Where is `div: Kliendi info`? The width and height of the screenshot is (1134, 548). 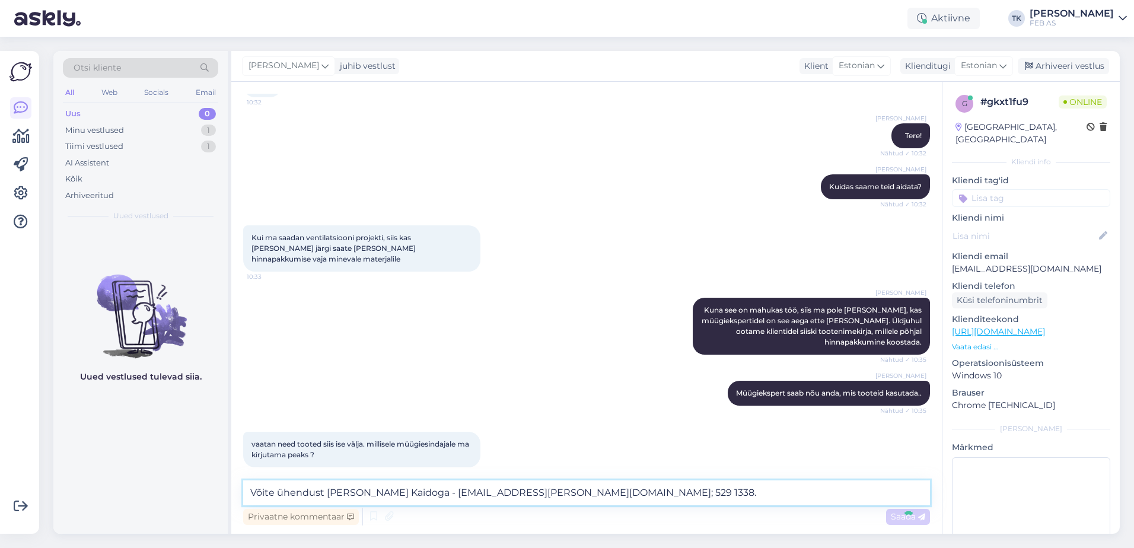 div: Kliendi info is located at coordinates (1031, 162).